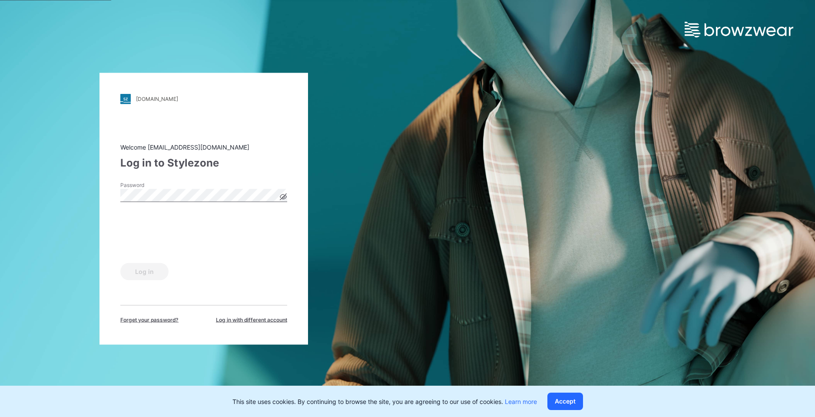 The image size is (815, 417). What do you see at coordinates (126, 99) in the screenshot?
I see `img: stylezone-logo.562084cfcfab977791bfbf7441f1a819.svg` at bounding box center [126, 99].